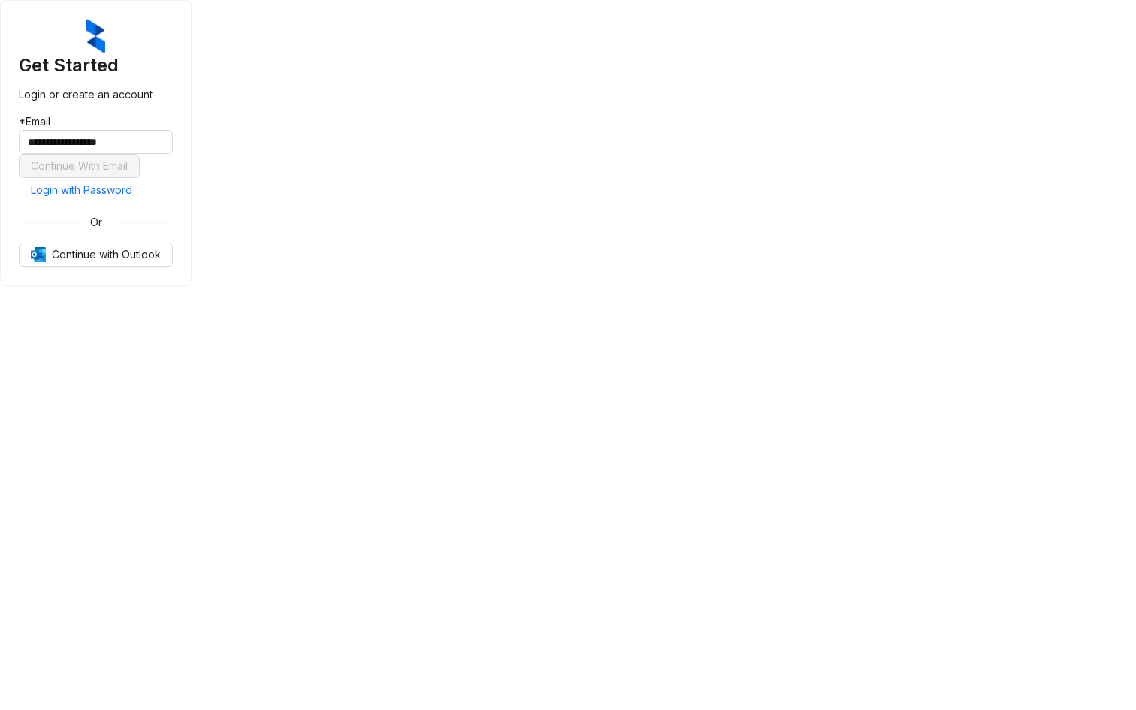 This screenshot has width=1136, height=710. What do you see at coordinates (106, 255) in the screenshot?
I see `span: Continue with Outlook` at bounding box center [106, 255].